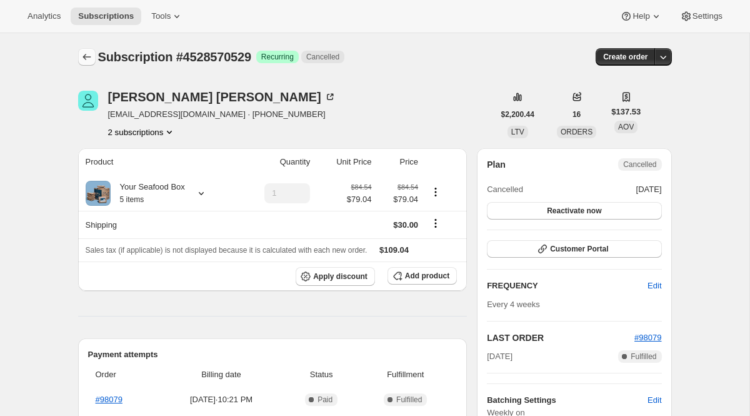  What do you see at coordinates (158, 162) in the screenshot?
I see `th: Product` at bounding box center [158, 162].